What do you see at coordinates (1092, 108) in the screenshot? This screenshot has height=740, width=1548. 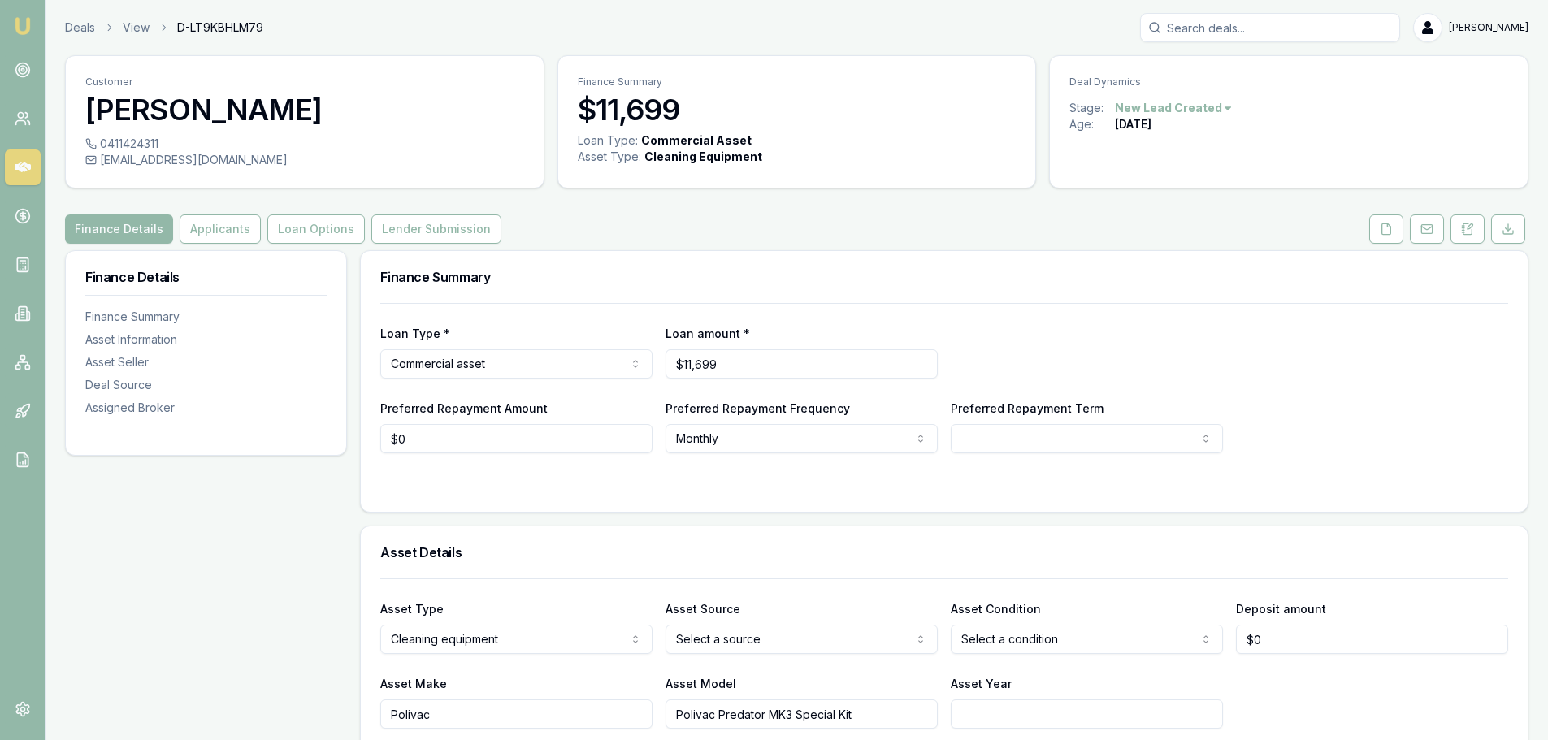 I see `div: Stage:` at bounding box center [1092, 108].